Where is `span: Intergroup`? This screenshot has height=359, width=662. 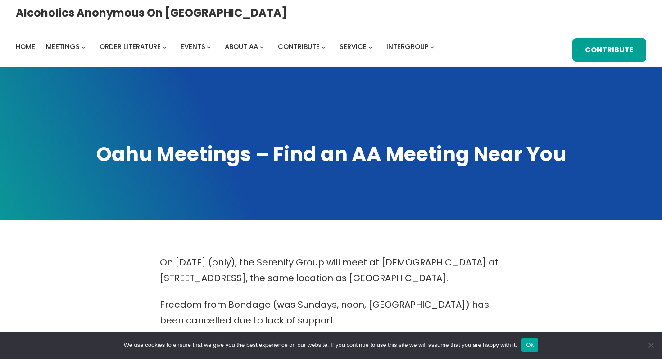 span: Intergroup is located at coordinates (407, 46).